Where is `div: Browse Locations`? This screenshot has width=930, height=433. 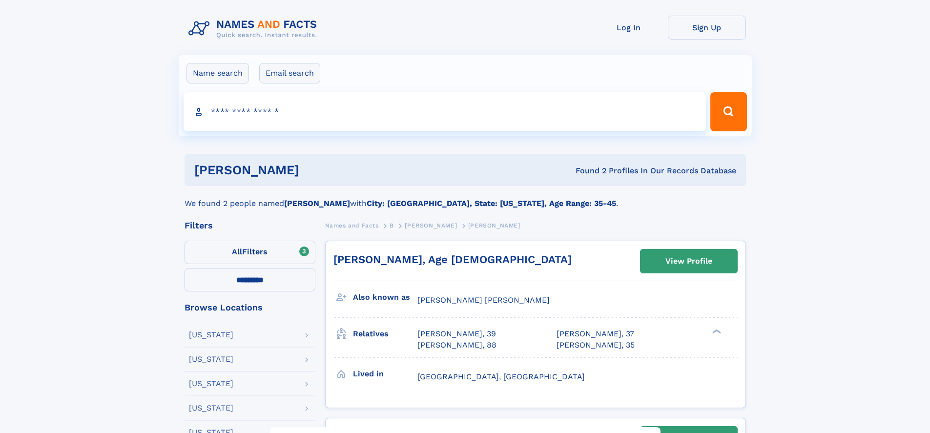
div: Browse Locations is located at coordinates (250, 308).